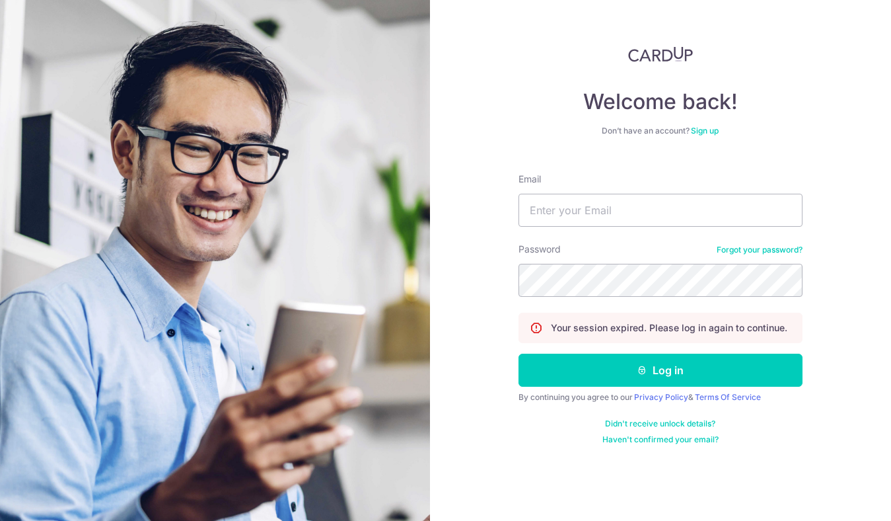 This screenshot has height=521, width=891. What do you see at coordinates (661, 102) in the screenshot?
I see `h4: Welcome back!` at bounding box center [661, 102].